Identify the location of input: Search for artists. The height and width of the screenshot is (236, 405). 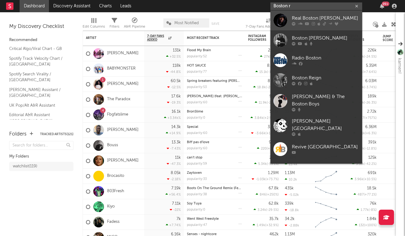
(316, 6).